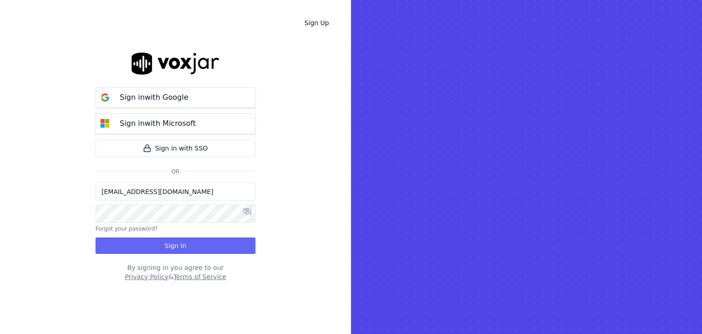  I want to click on button: Sign inwith Microsoft, so click(176, 123).